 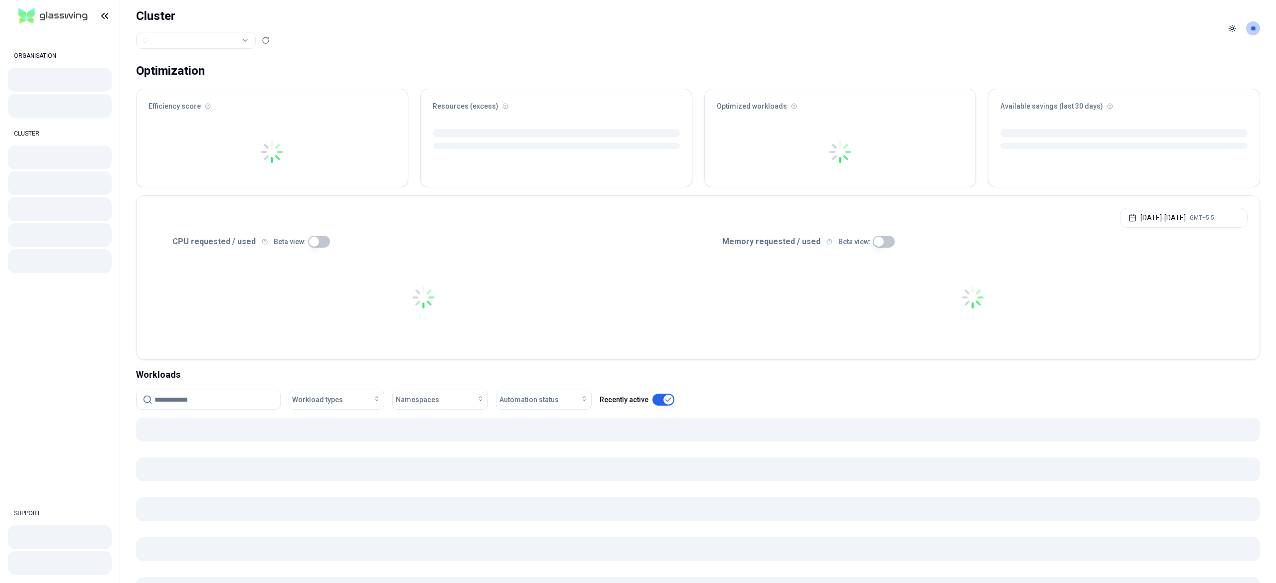 What do you see at coordinates (417, 400) in the screenshot?
I see `span: Namespaces` at bounding box center [417, 400].